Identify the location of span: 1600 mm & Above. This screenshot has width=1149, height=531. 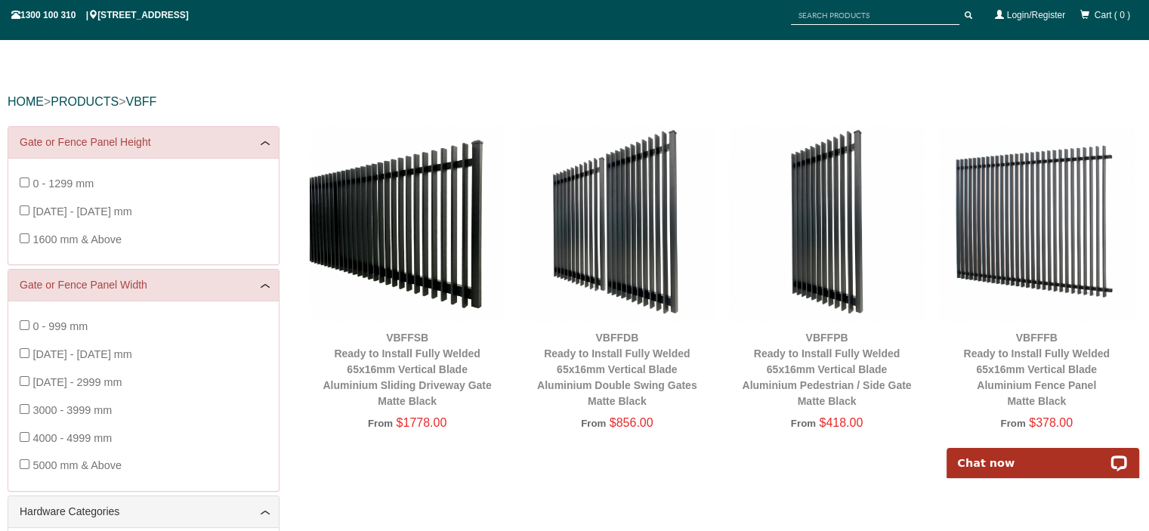
(77, 239).